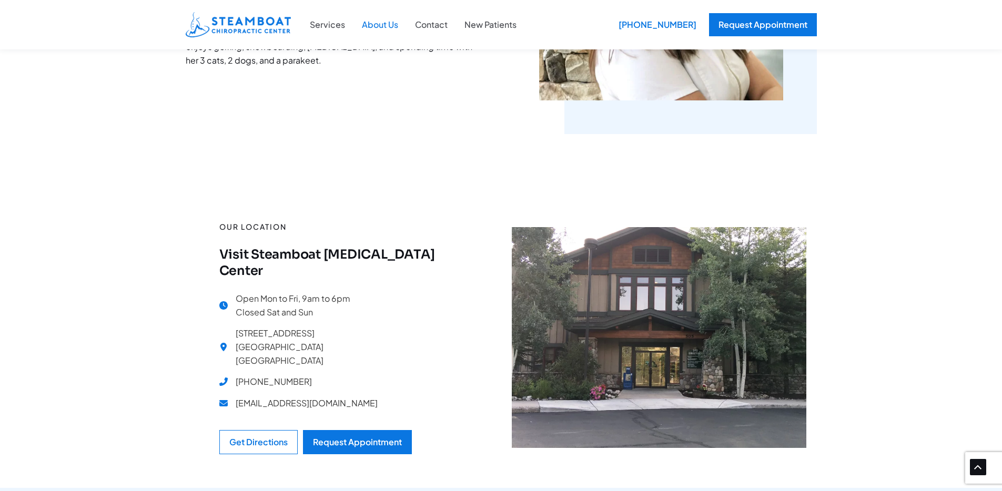 The image size is (1002, 491). I want to click on a: New Patients, so click(490, 25).